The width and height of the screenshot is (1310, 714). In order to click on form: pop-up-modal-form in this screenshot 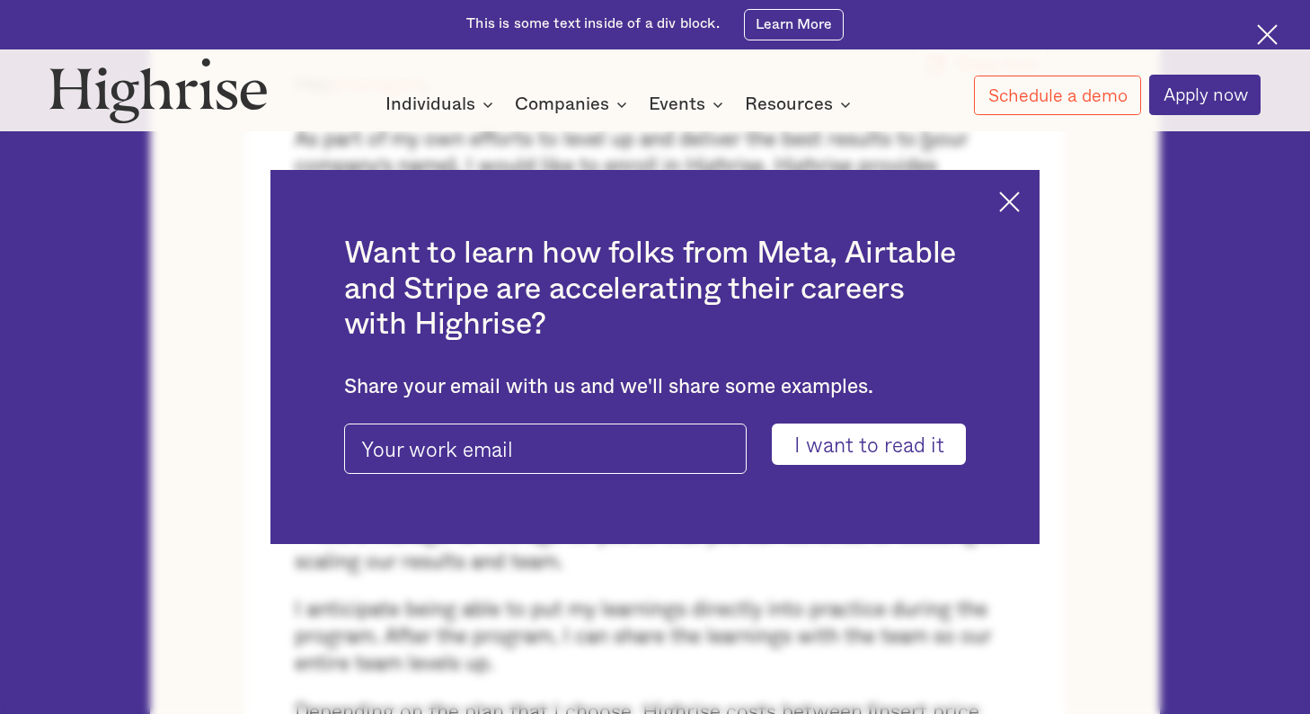, I will do `click(655, 444)`.